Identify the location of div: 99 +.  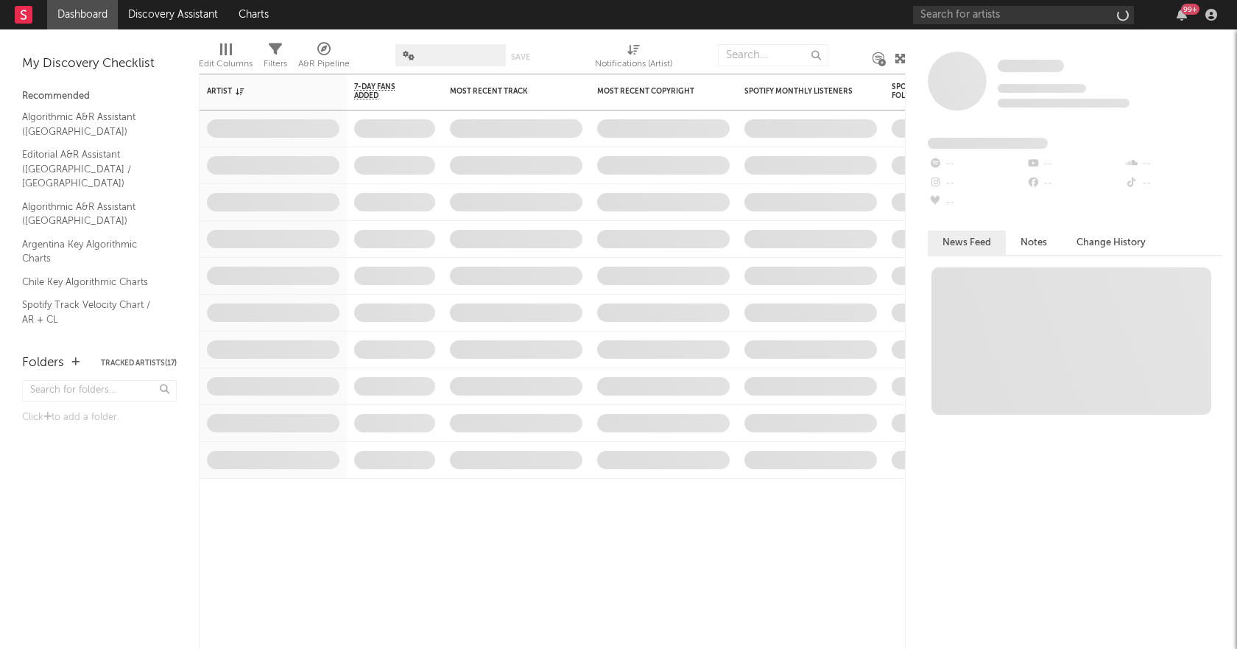
(1190, 9).